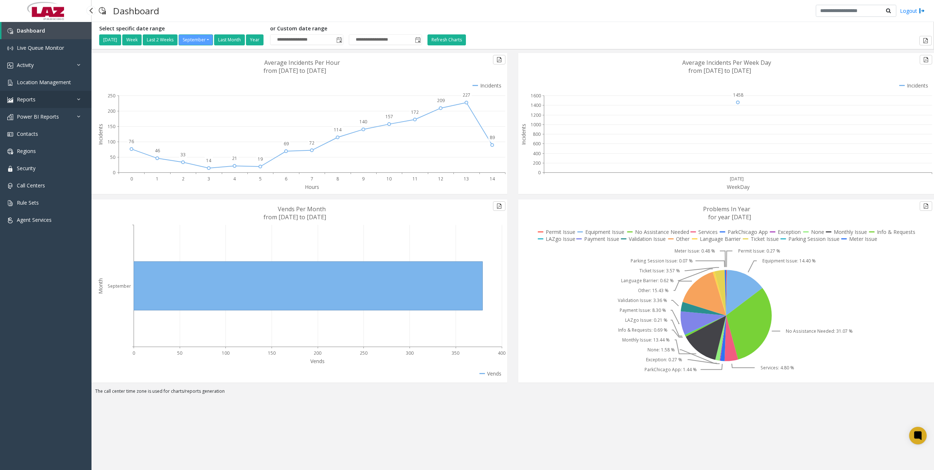  What do you see at coordinates (302, 63) in the screenshot?
I see `text: Average Incidents Per Hour` at bounding box center [302, 63].